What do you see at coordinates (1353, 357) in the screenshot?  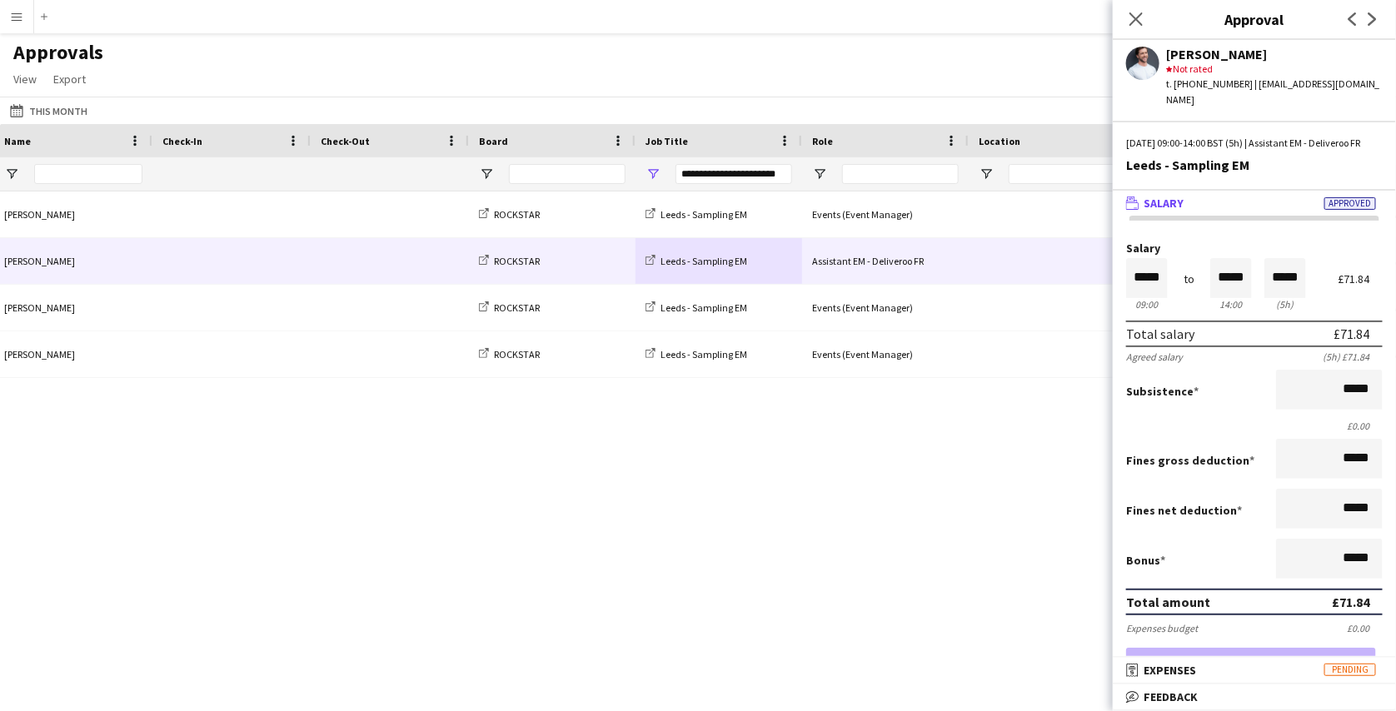 I see `div: (5h) £71.84` at bounding box center [1353, 357].